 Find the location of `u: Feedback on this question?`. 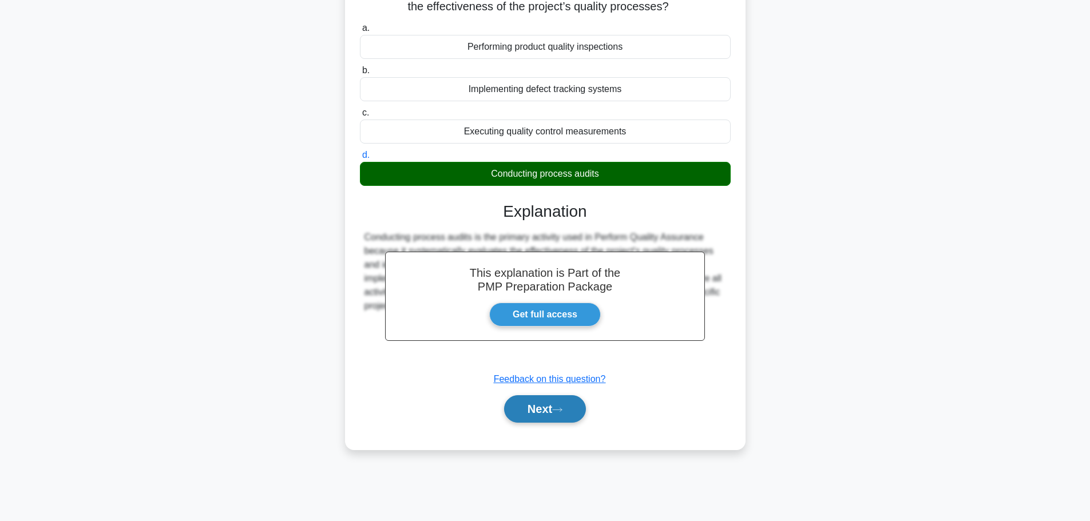

u: Feedback on this question? is located at coordinates (550, 379).